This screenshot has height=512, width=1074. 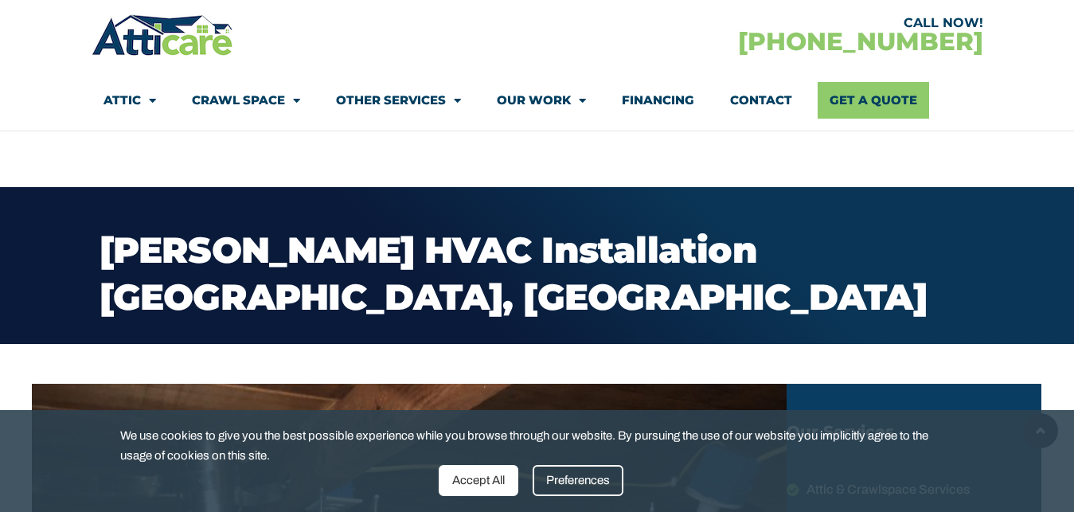 I want to click on a: Get A Quote, so click(x=873, y=100).